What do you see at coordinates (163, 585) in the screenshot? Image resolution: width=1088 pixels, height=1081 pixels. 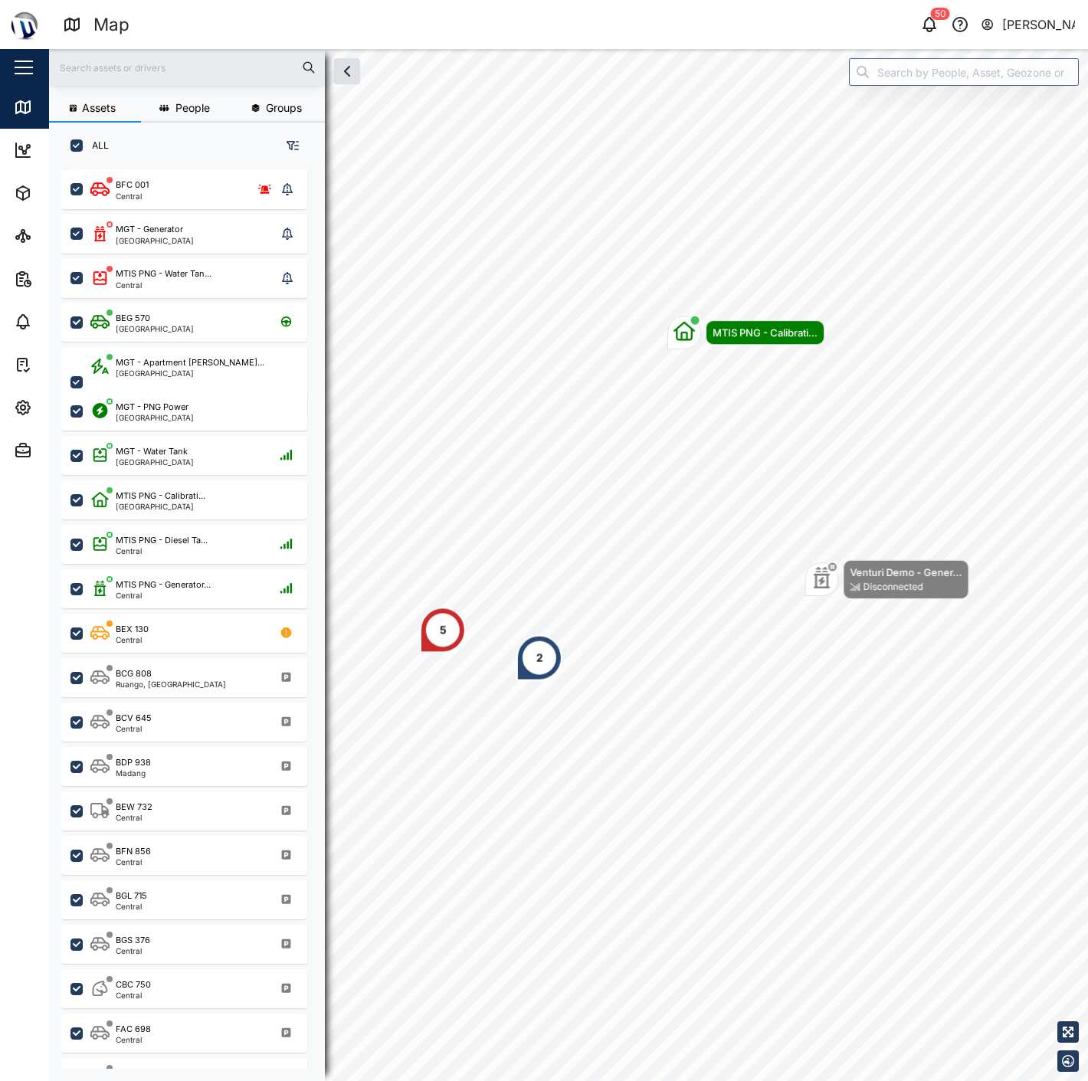 I see `div: MTIS PNG - Generator...` at bounding box center [163, 585].